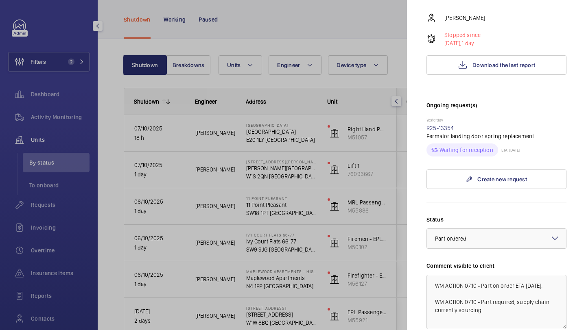  I want to click on p: Fermator landing door spring replacement, so click(497, 136).